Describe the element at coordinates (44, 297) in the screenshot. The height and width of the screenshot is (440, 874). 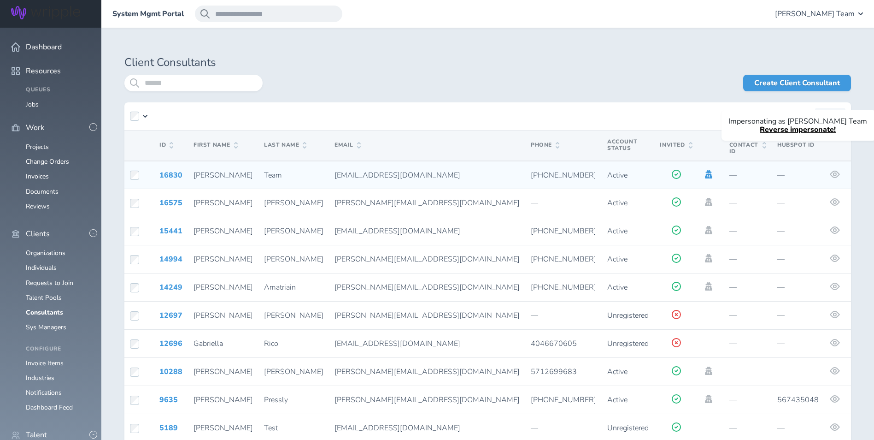
I see `a: Talent Pools` at that location.